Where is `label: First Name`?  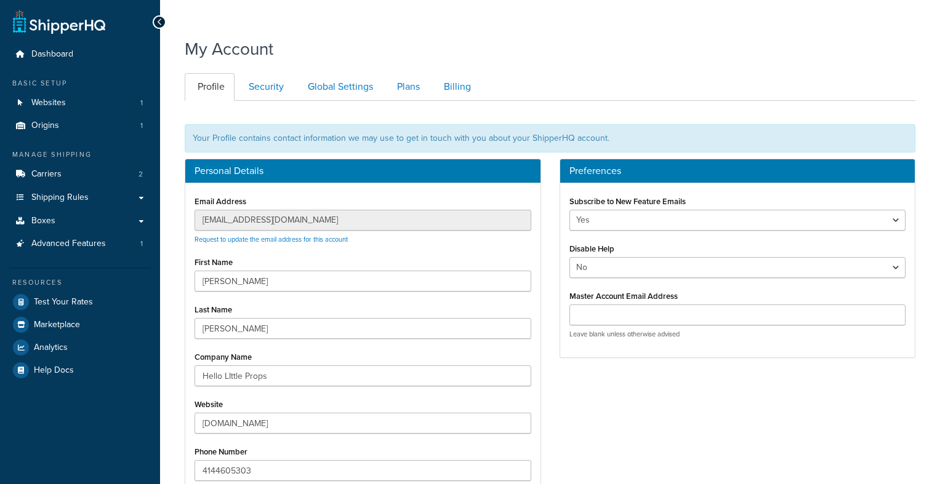
label: First Name is located at coordinates (214, 262).